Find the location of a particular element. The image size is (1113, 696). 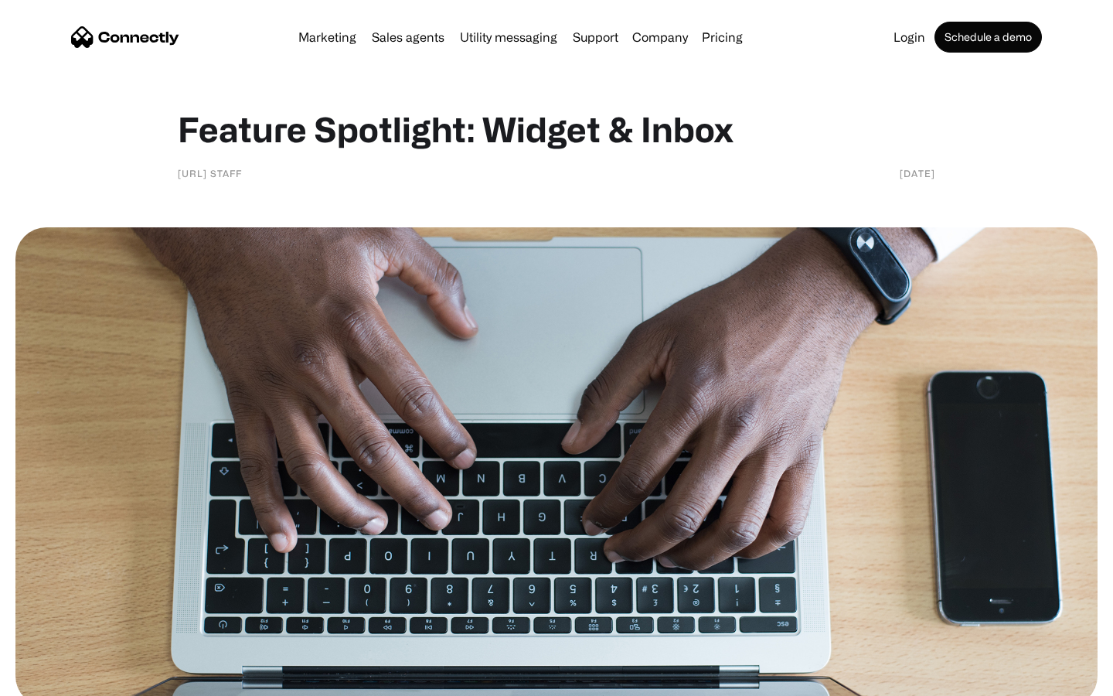

a: Login is located at coordinates (909, 37).